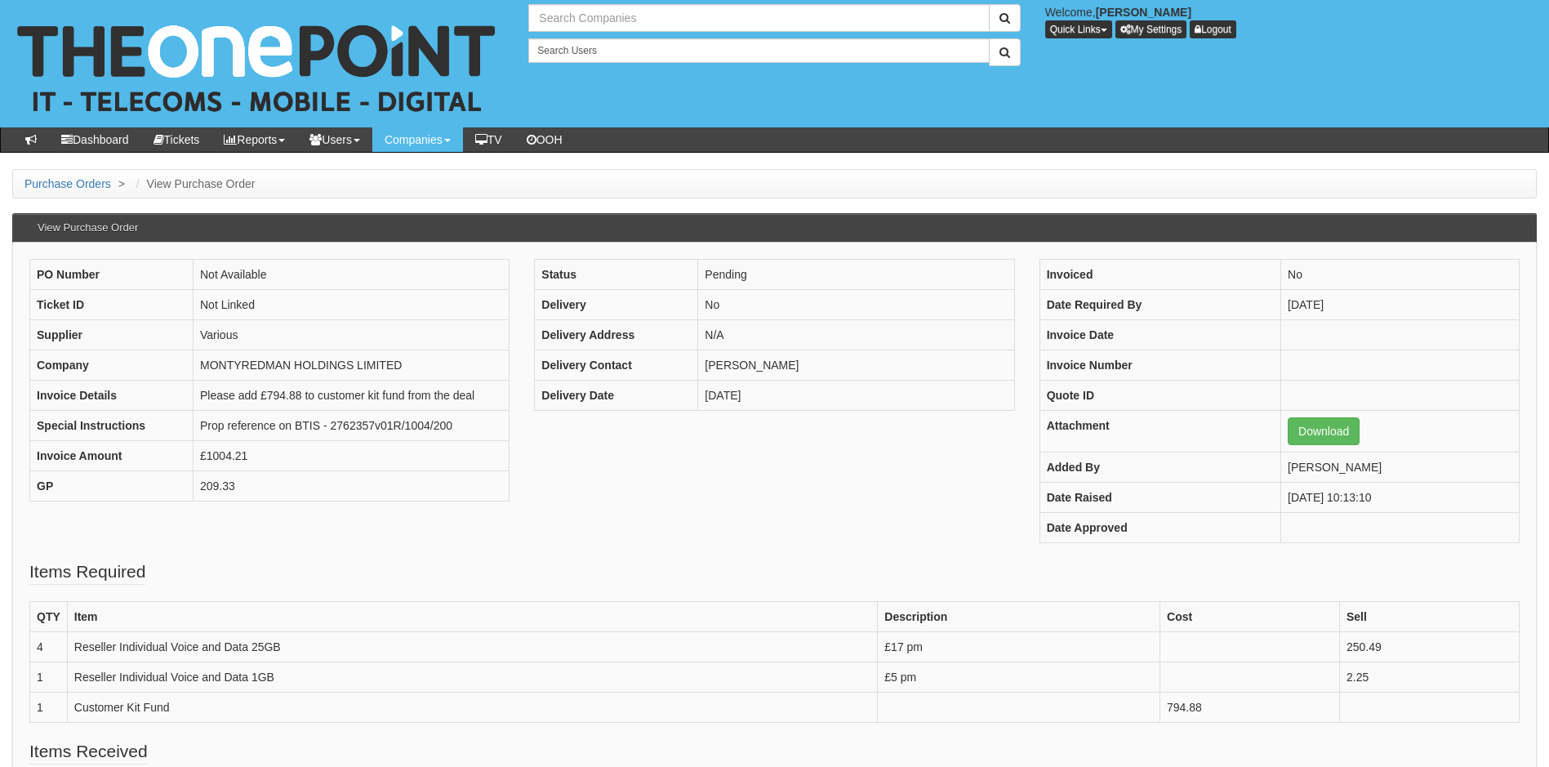 This screenshot has height=767, width=1549. What do you see at coordinates (176, 140) in the screenshot?
I see `a: Tickets` at bounding box center [176, 140].